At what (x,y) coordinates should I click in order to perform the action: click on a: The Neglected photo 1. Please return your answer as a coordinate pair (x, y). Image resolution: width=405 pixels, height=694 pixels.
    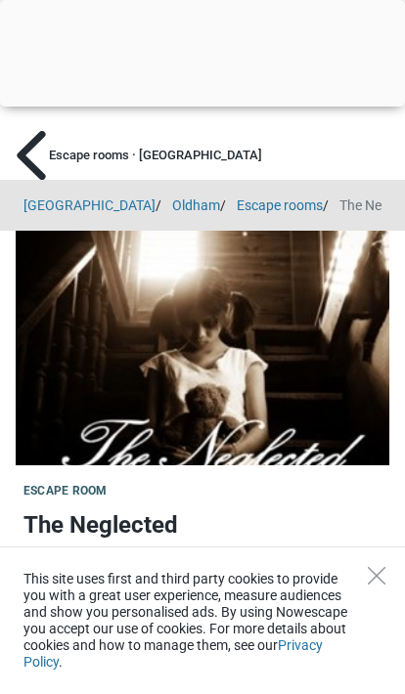
    Looking at the image, I should click on (202, 348).